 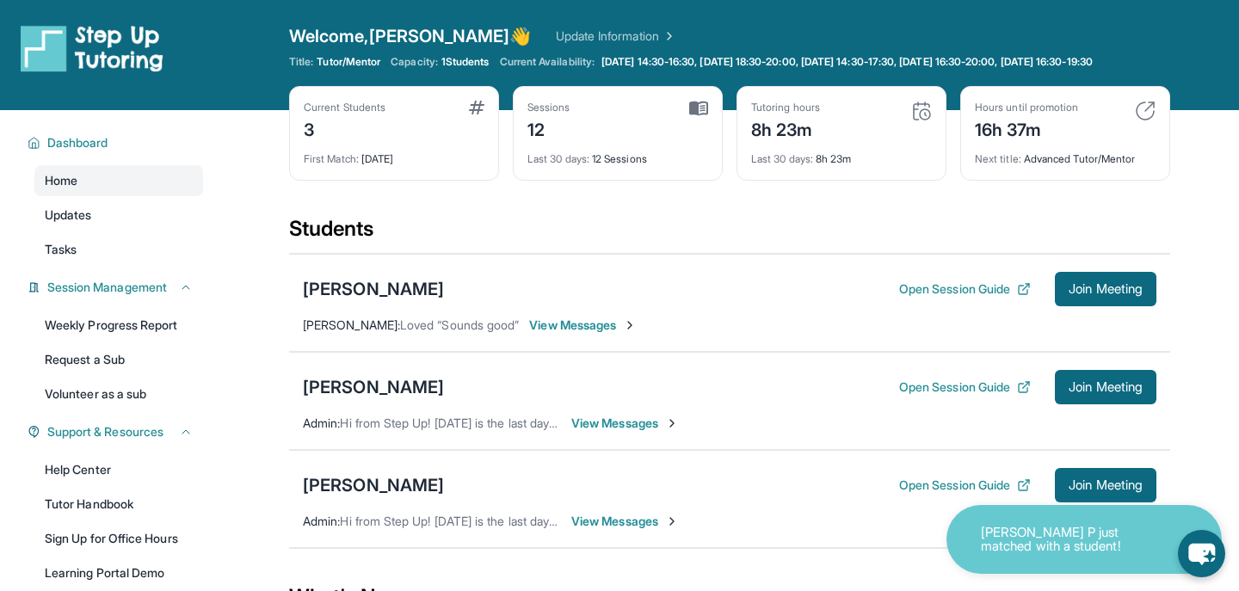 I want to click on span: Support & Resources, so click(x=105, y=432).